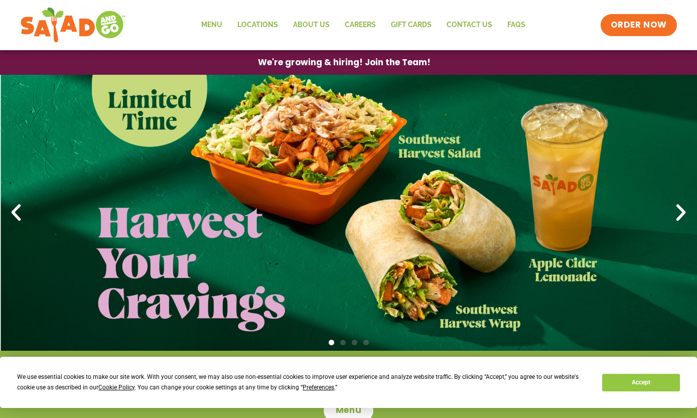 The image size is (697, 418). I want to click on div: We use essential cookies to make our site work. With your consent, we may also use non-essential ..., so click(304, 383).